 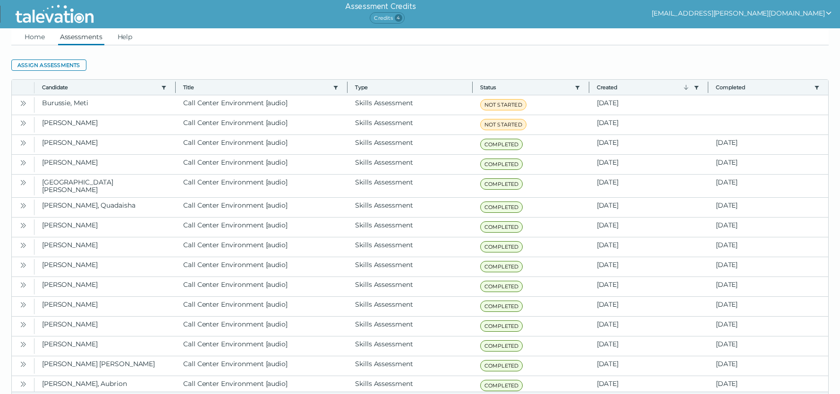 I want to click on span: Type, so click(x=409, y=87).